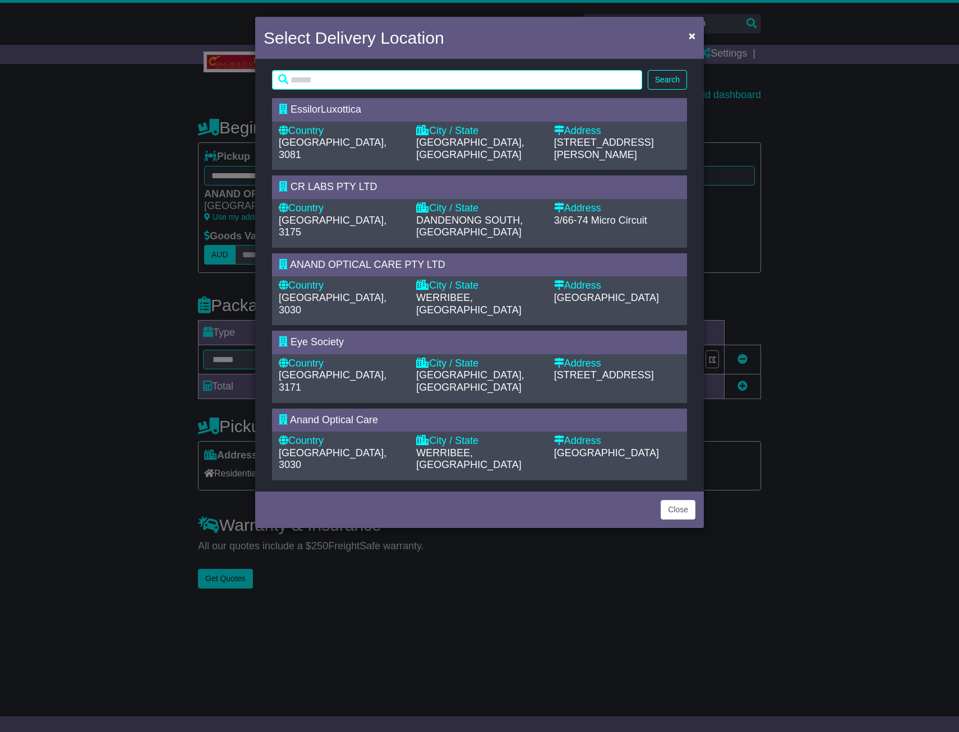 This screenshot has width=959, height=732. I want to click on span: ANAND OPTICAL CARE PTY LTD, so click(367, 265).